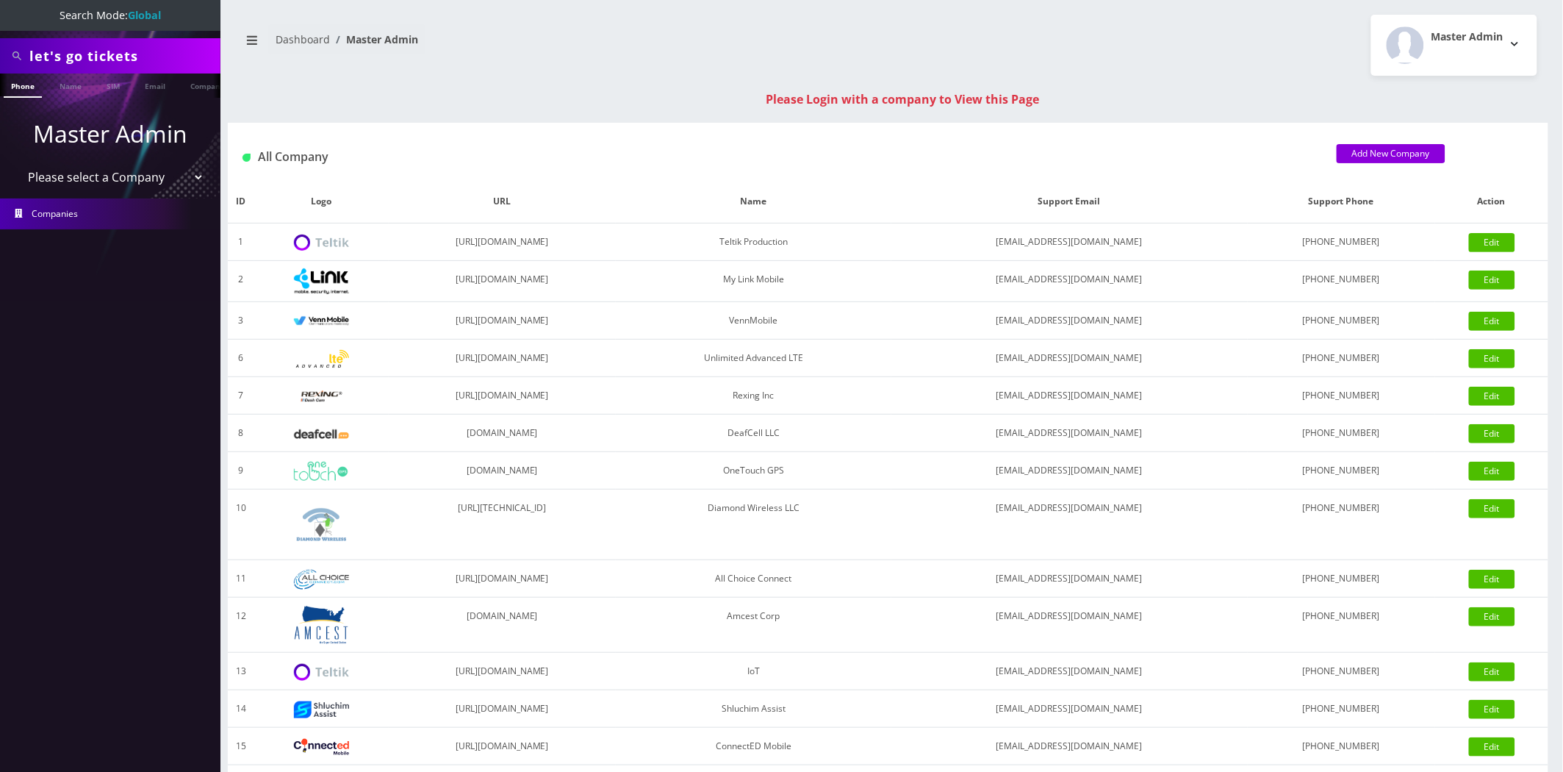  I want to click on li: Master Admin, so click(374, 39).